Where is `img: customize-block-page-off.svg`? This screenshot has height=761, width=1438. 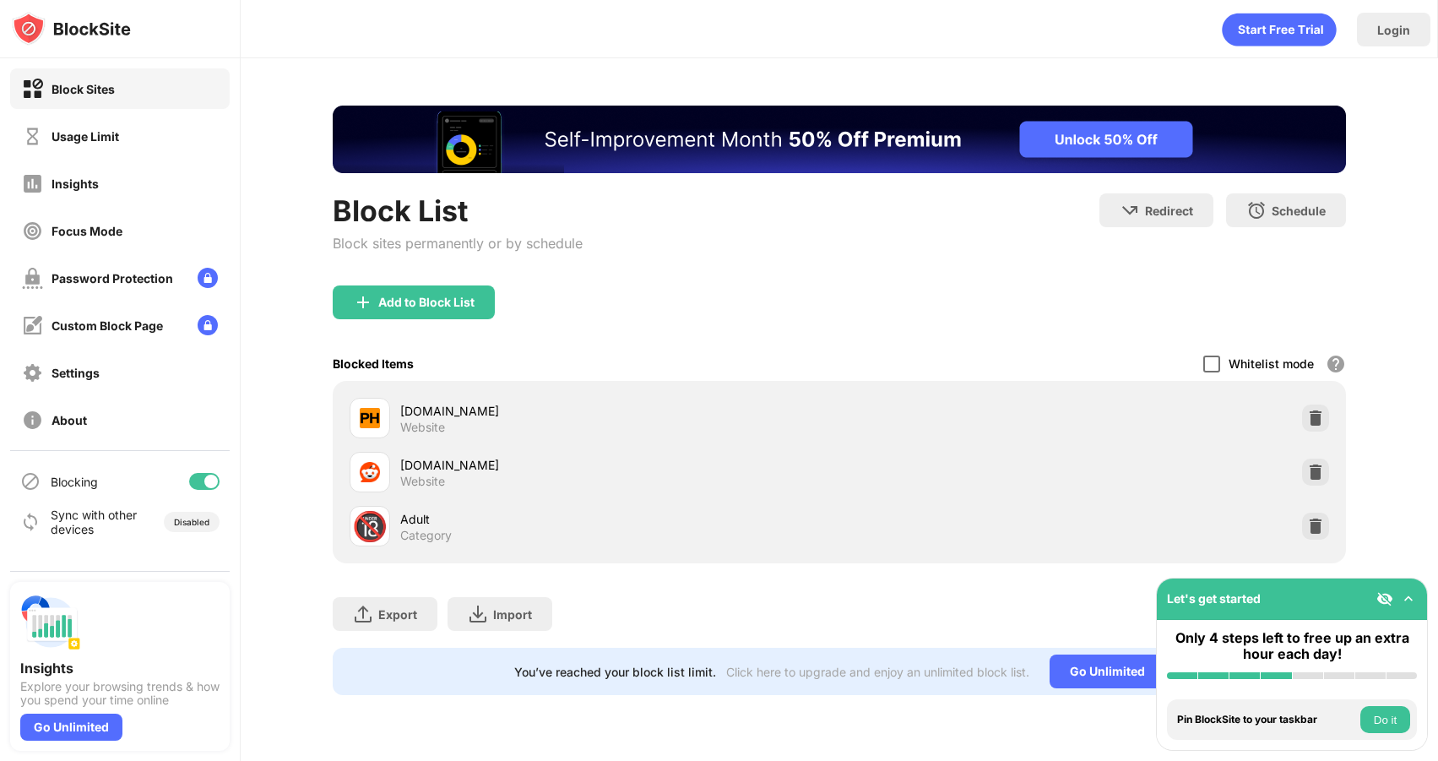
img: customize-block-page-off.svg is located at coordinates (32, 325).